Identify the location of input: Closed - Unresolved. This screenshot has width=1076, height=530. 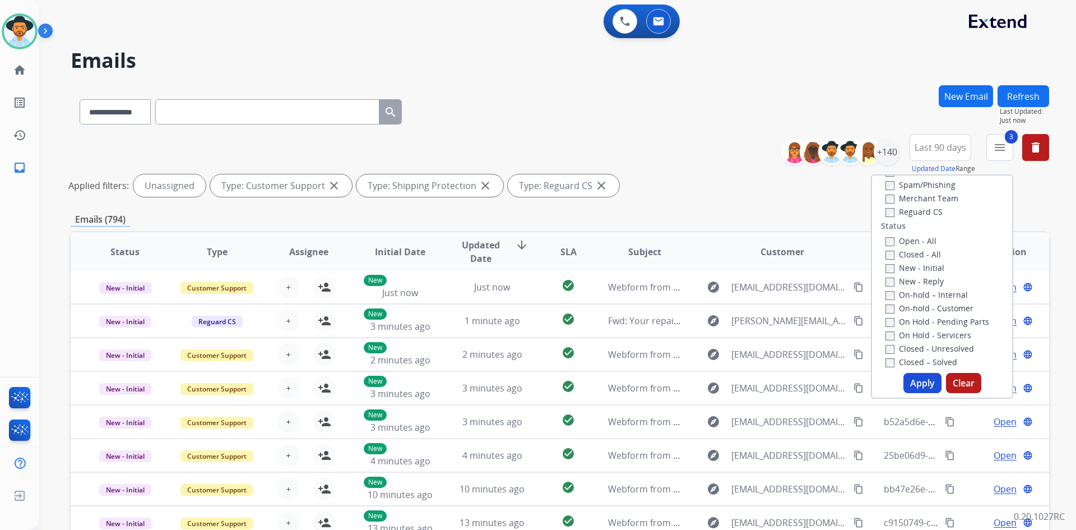
(890, 349).